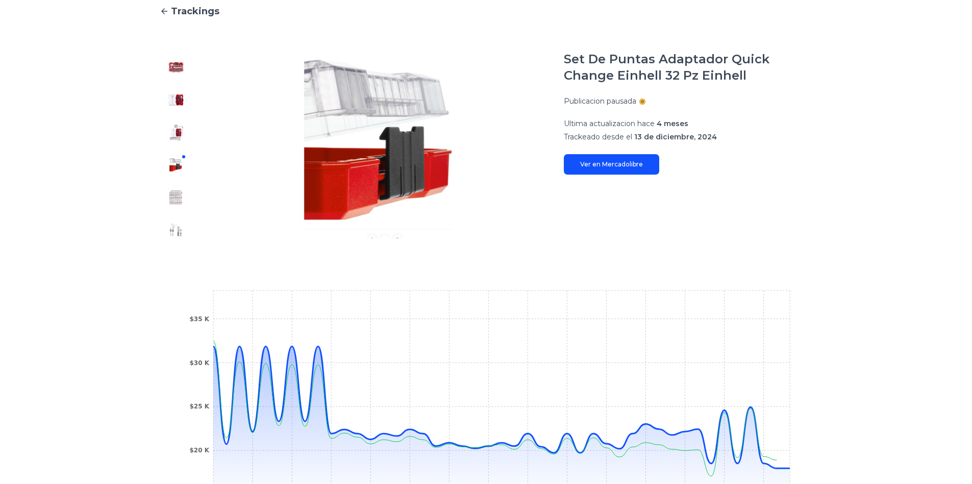 This screenshot has width=972, height=484. What do you see at coordinates (609, 124) in the screenshot?
I see `span: Ultima actualizacion hace` at bounding box center [609, 124].